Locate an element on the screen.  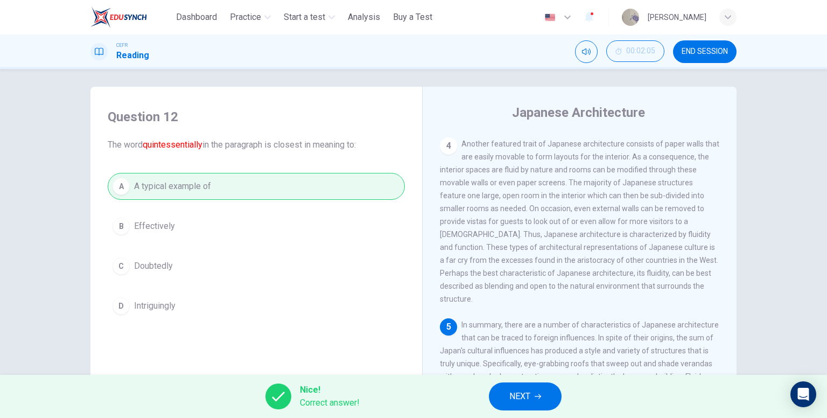
div: 4 is located at coordinates (449, 146).